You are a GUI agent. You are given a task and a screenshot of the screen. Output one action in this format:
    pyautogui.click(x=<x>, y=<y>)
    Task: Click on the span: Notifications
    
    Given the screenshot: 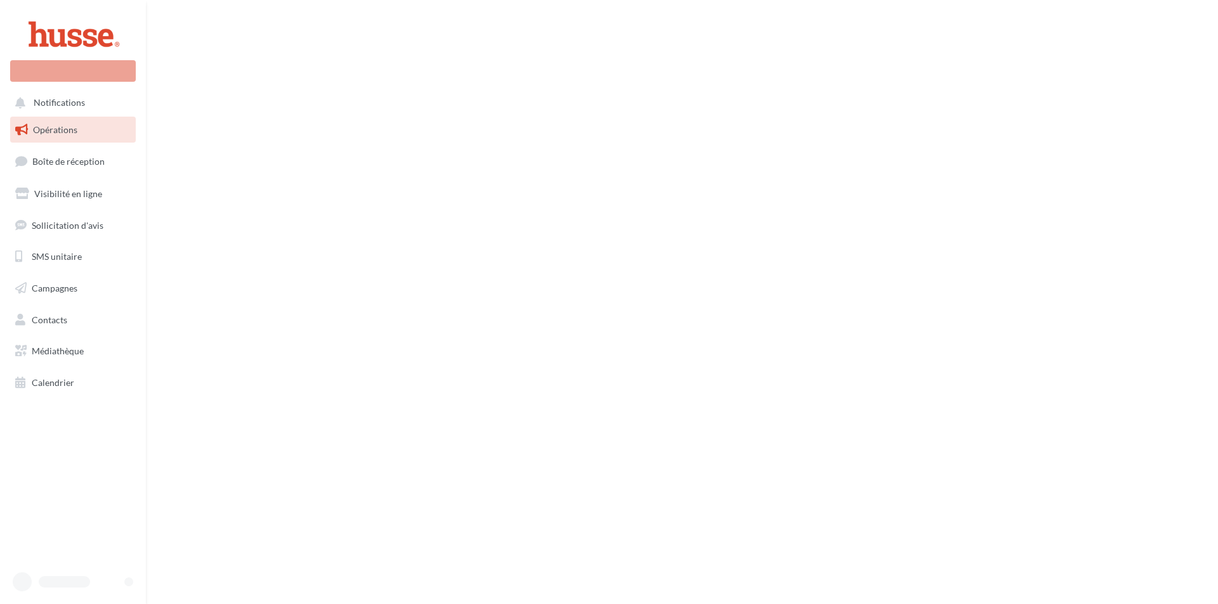 What is the action you would take?
    pyautogui.click(x=59, y=103)
    